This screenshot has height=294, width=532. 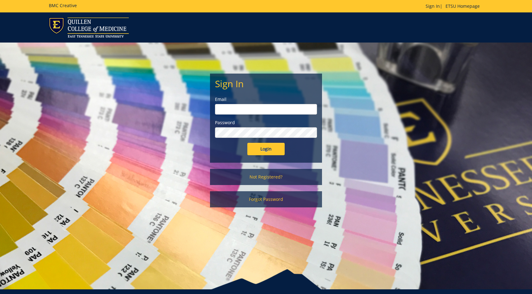 I want to click on label: Password, so click(x=266, y=123).